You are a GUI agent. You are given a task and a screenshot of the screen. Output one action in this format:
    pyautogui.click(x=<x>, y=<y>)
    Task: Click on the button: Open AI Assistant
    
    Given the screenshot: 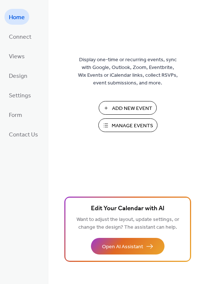 What is the action you would take?
    pyautogui.click(x=127, y=246)
    